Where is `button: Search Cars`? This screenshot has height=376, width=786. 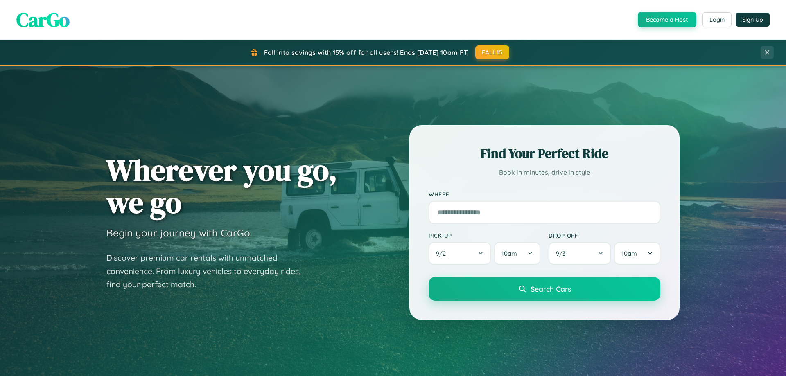
button: Search Cars is located at coordinates (545, 289).